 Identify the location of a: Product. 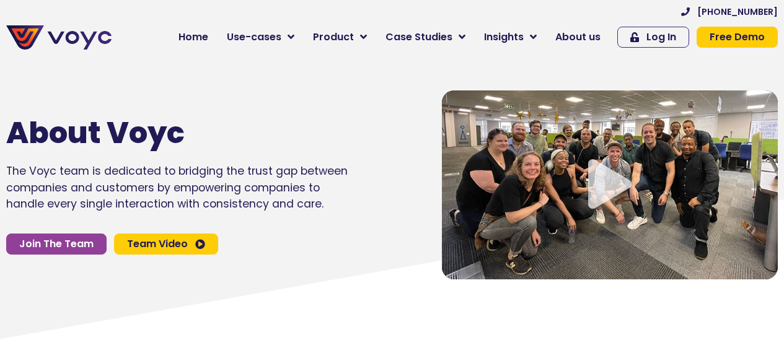
(340, 37).